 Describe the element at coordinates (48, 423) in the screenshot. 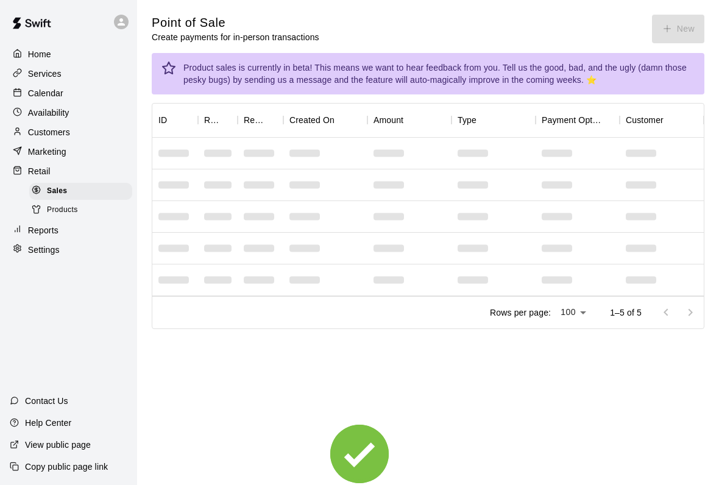

I see `p: Help Center` at that location.